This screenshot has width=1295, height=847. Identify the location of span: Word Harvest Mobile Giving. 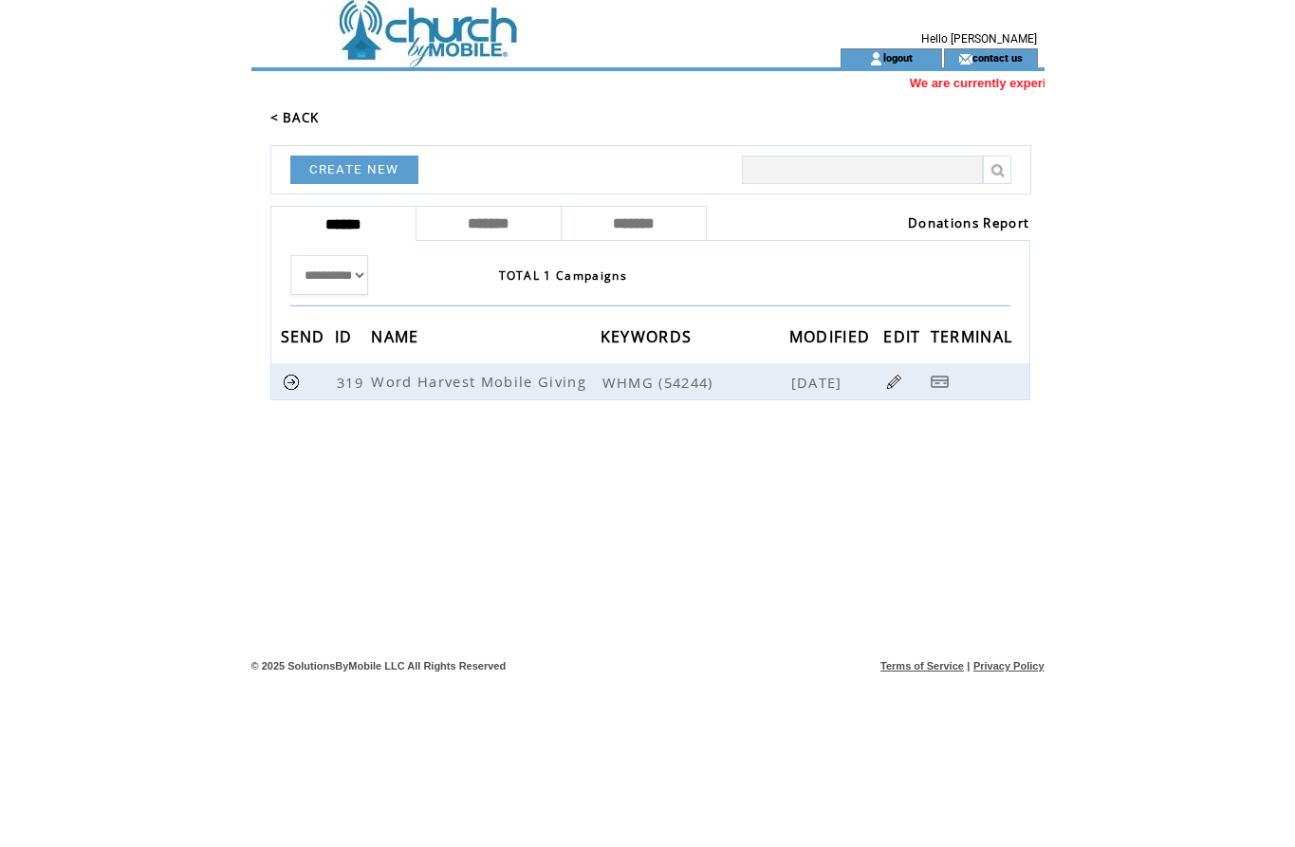
(481, 381).